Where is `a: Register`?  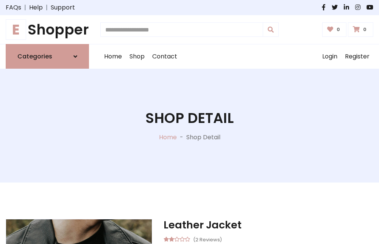 a: Register is located at coordinates (357, 56).